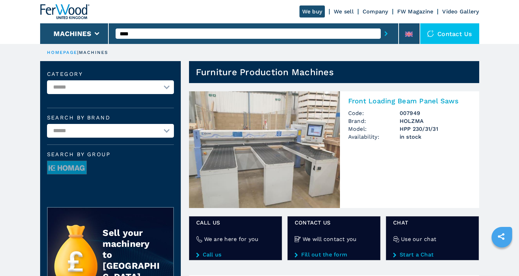 This screenshot has height=276, width=519. What do you see at coordinates (374, 113) in the screenshot?
I see `span: Code:` at bounding box center [374, 113].